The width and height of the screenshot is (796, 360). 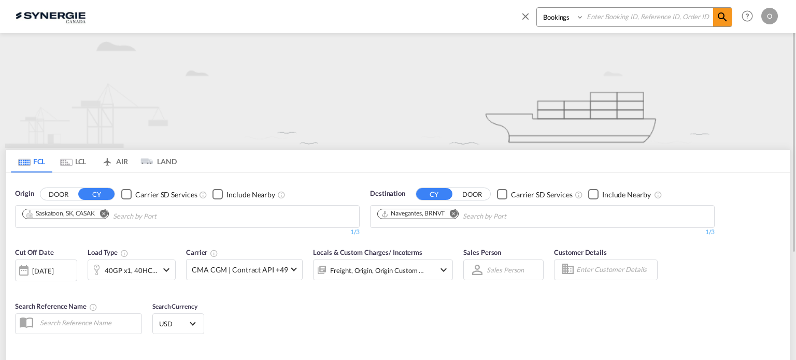 I want to click on input: Enter Booking ID, Reference ID, Order ID, so click(x=648, y=17).